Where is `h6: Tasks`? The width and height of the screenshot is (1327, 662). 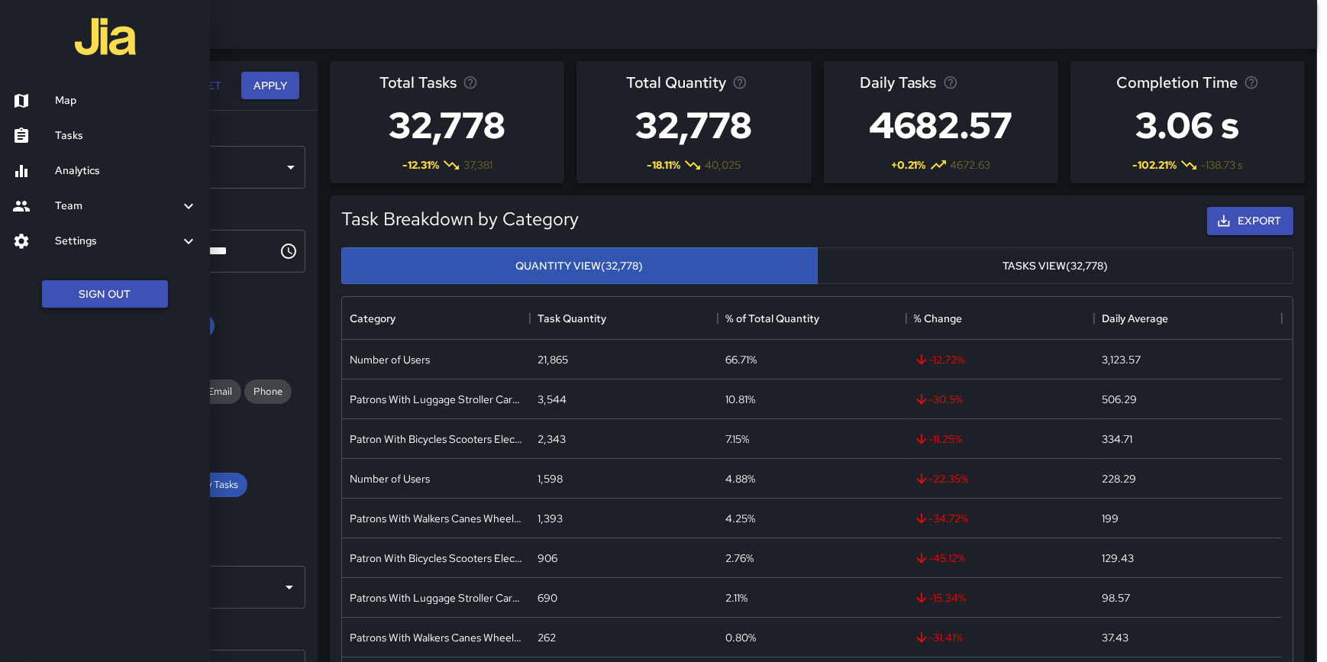
h6: Tasks is located at coordinates (126, 136).